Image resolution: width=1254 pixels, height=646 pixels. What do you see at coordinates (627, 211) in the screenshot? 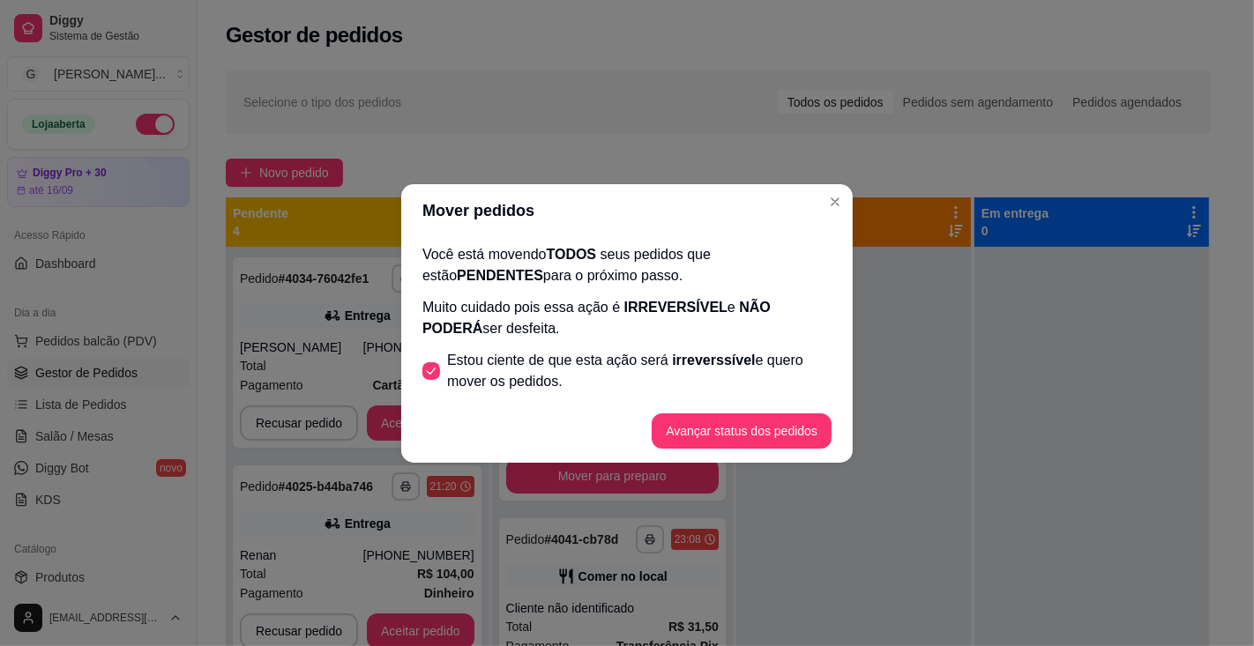
I see `header: Mover pedidos` at bounding box center [627, 211].